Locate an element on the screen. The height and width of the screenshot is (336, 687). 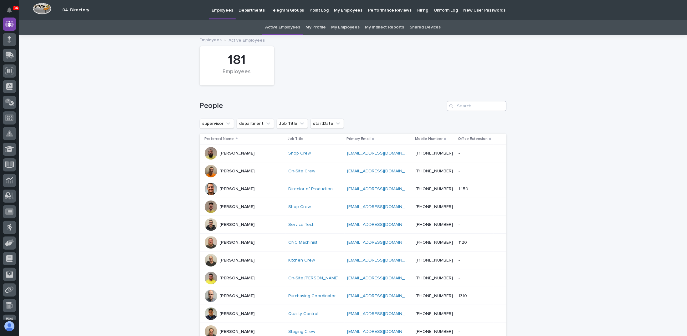
button: supervisor is located at coordinates (217, 124).